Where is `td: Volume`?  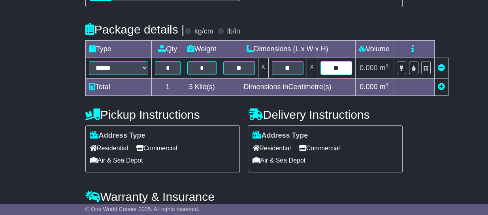
td: Volume is located at coordinates (374, 49).